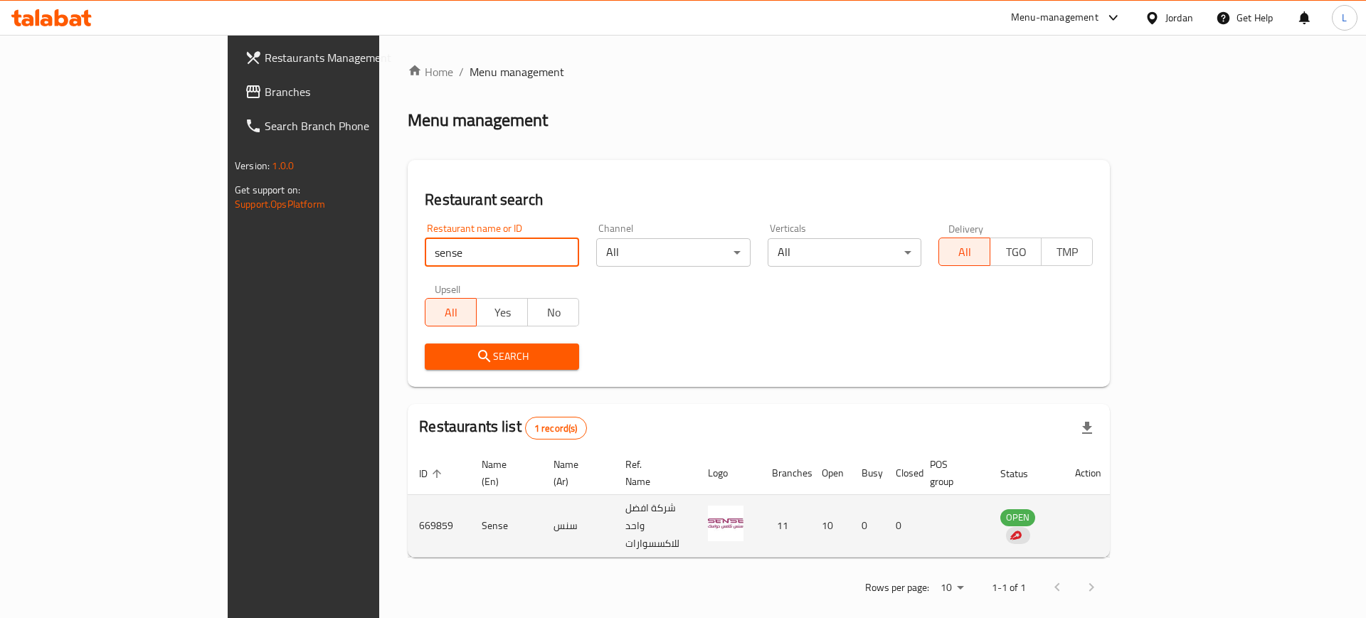 The width and height of the screenshot is (1366, 618). What do you see at coordinates (501, 356) in the screenshot?
I see `button: Search` at bounding box center [501, 356].